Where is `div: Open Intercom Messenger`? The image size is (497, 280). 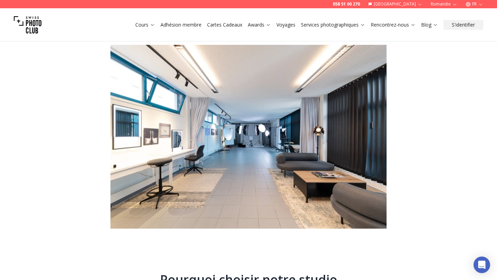
div: Open Intercom Messenger is located at coordinates (482, 265).